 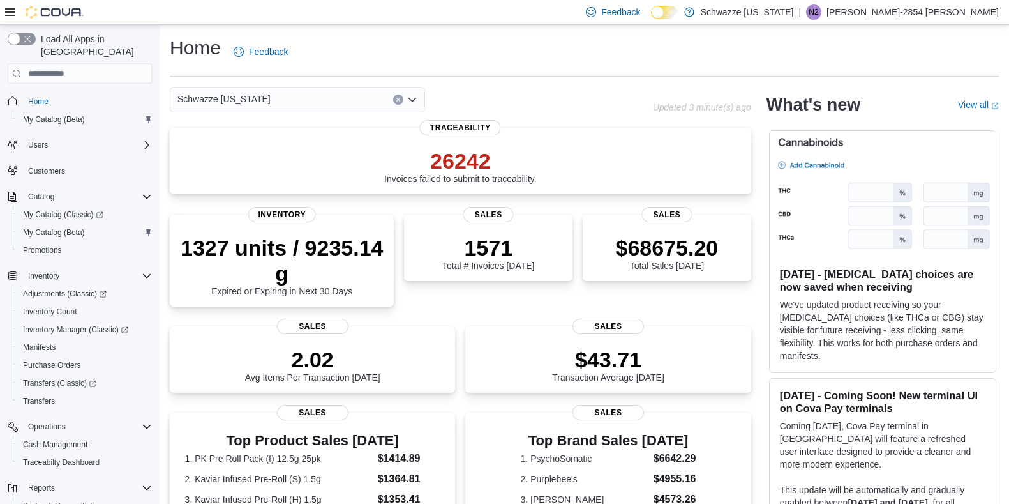 I want to click on div: Norberto-2854 Hernandez, so click(x=814, y=12).